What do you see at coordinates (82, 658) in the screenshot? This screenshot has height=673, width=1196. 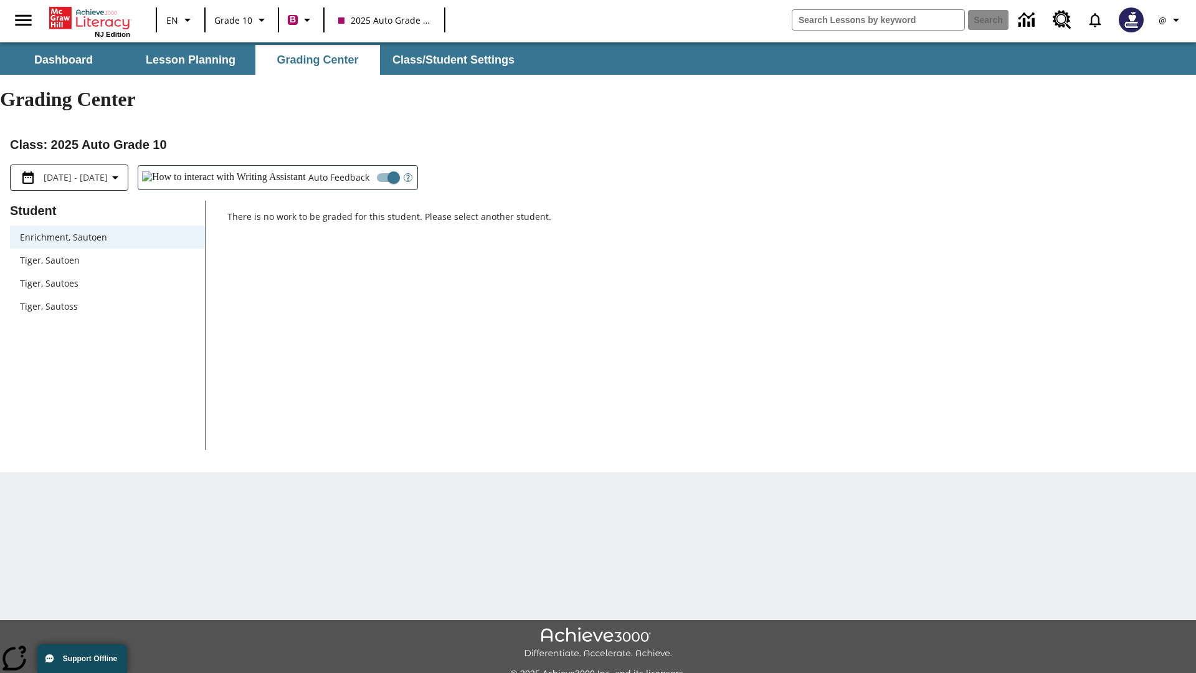 I see `button: Support Offline` at bounding box center [82, 658].